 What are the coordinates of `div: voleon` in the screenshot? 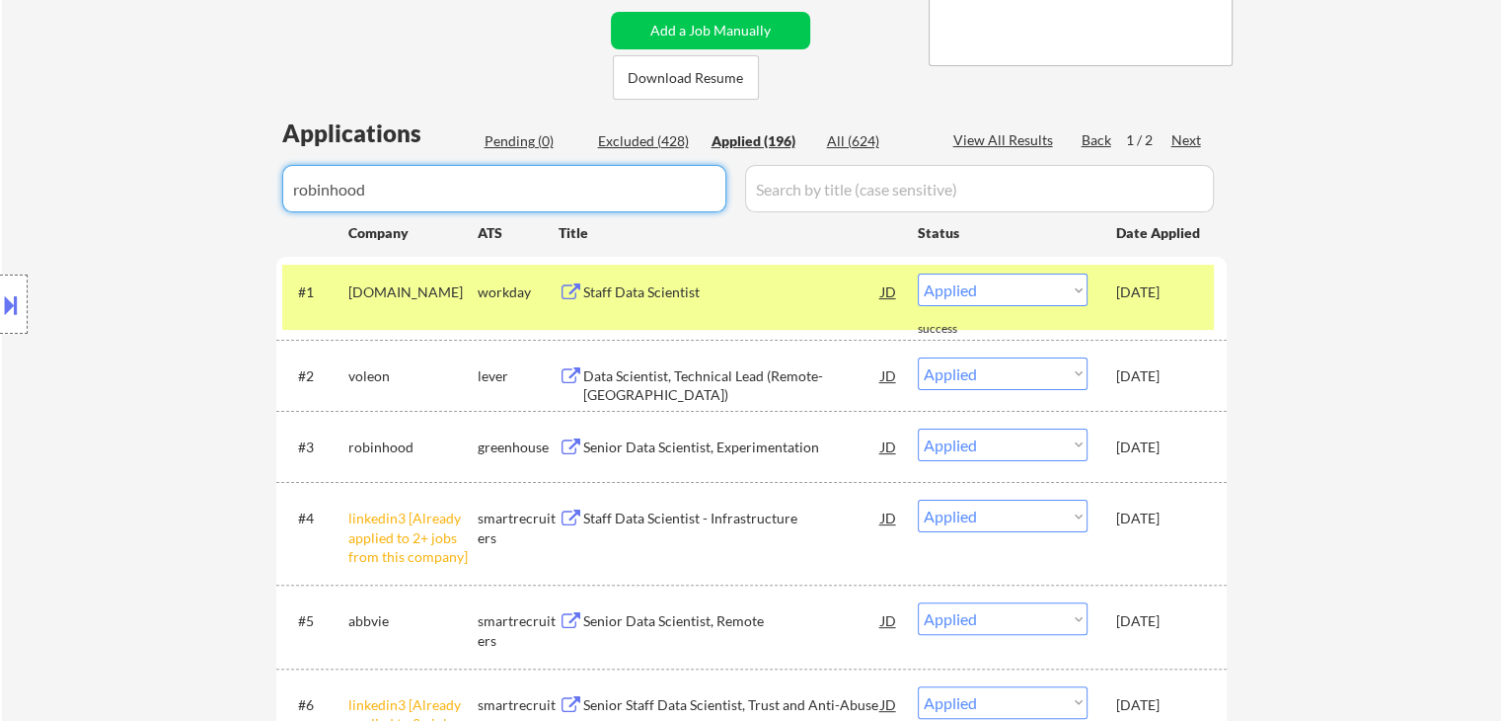 It's located at (413, 376).